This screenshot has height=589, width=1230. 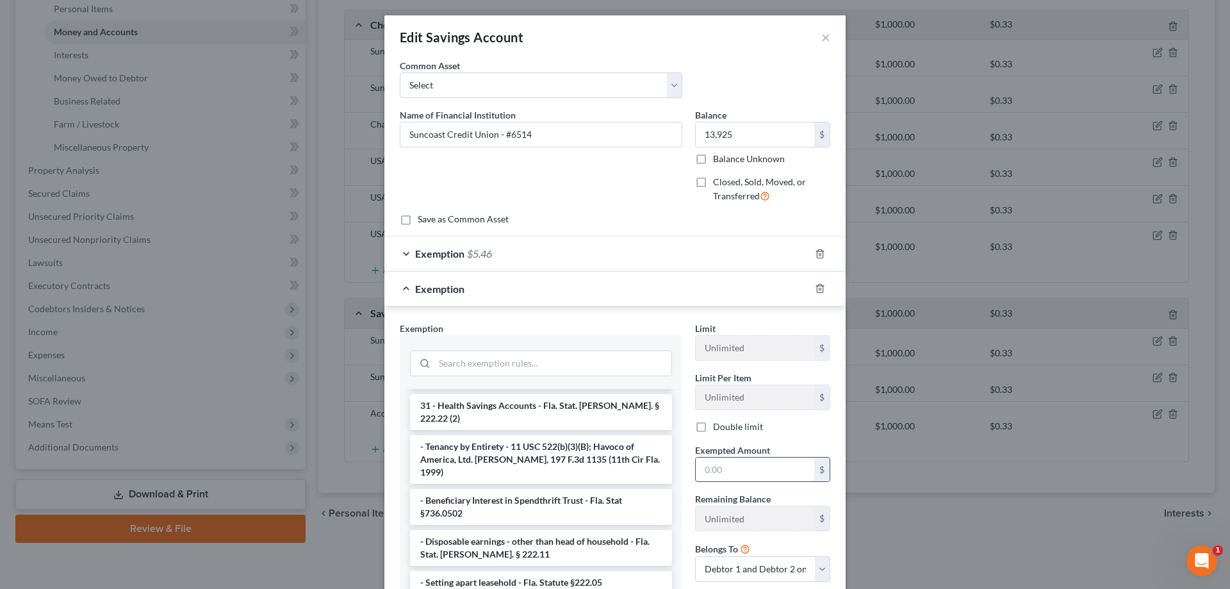 What do you see at coordinates (461, 37) in the screenshot?
I see `div: Edit Savings Account` at bounding box center [461, 37].